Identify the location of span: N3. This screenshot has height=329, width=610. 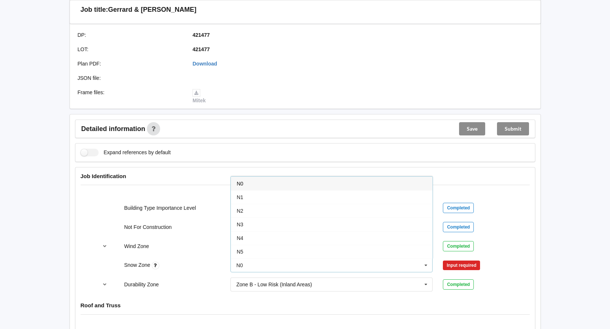
(240, 225).